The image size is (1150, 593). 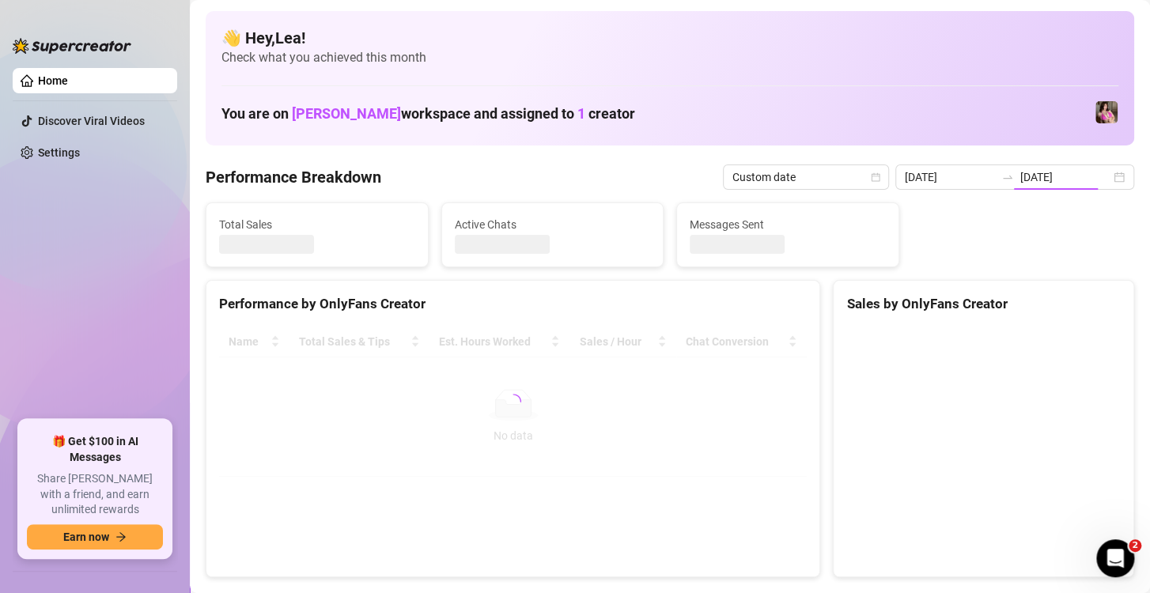 I want to click on input: Start date, so click(x=950, y=177).